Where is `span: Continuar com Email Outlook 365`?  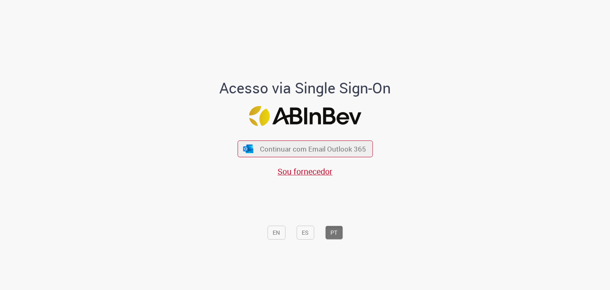
span: Continuar com Email Outlook 365 is located at coordinates (313, 149).